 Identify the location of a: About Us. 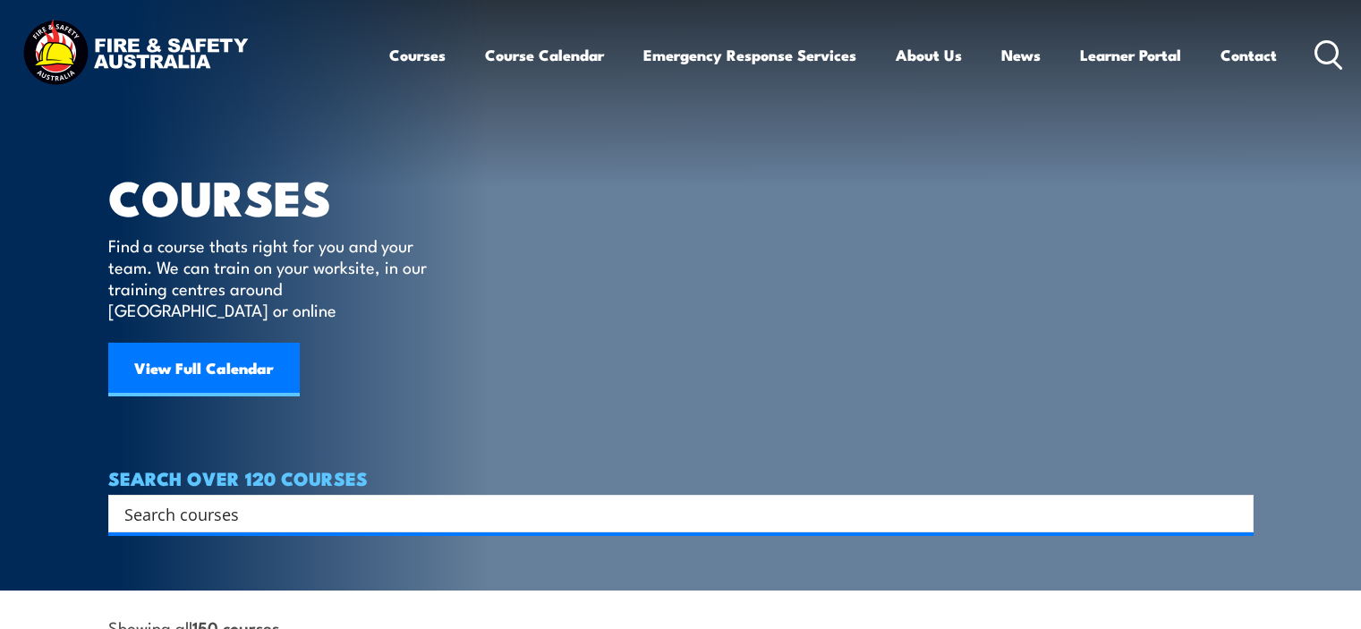
(929, 55).